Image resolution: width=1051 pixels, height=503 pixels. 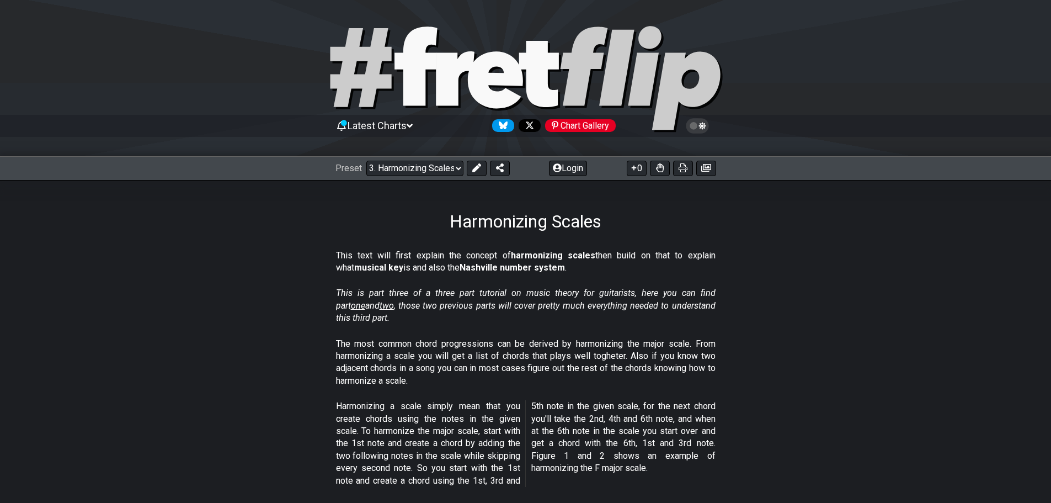 I want to click on button: Create image, so click(x=706, y=168).